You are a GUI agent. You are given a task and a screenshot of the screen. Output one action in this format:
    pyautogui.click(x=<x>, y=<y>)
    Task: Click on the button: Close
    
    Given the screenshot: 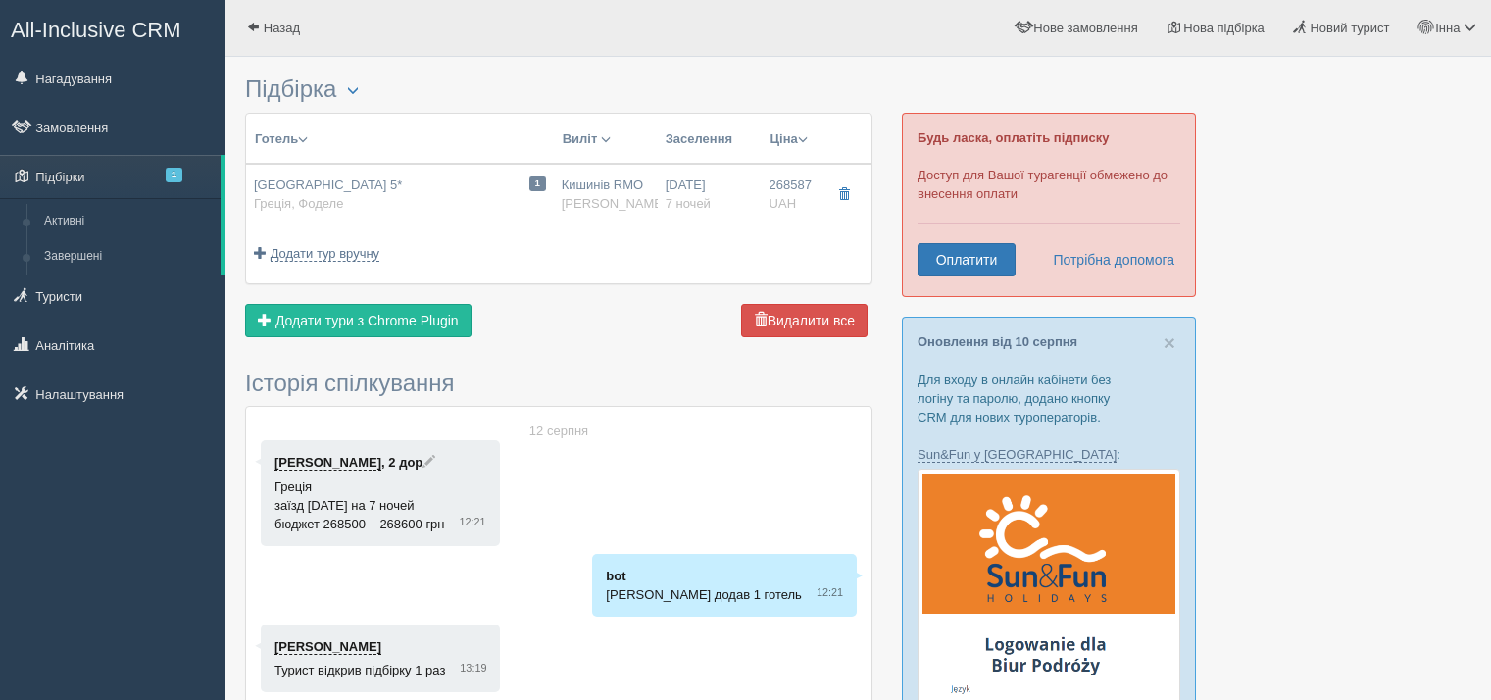 What is the action you would take?
    pyautogui.click(x=1169, y=342)
    